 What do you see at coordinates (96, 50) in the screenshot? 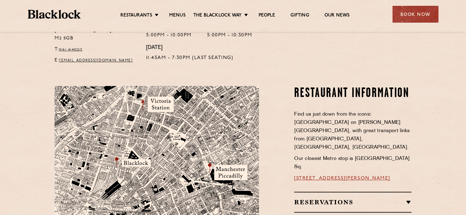
I see `p: T:` at bounding box center [96, 50].